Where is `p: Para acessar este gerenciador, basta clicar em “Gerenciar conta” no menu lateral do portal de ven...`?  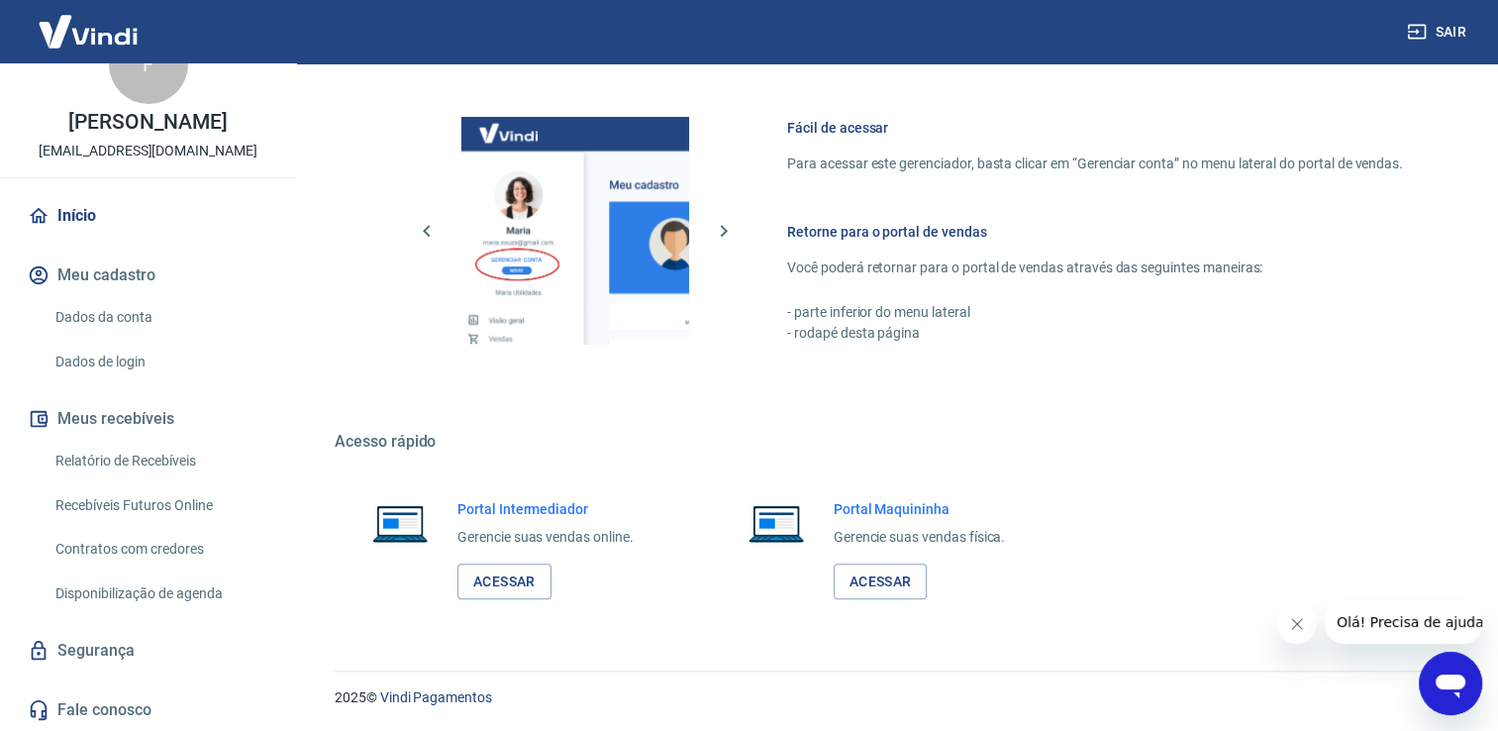 p: Para acessar este gerenciador, basta clicar em “Gerenciar conta” no menu lateral do portal de ven... is located at coordinates (1095, 163).